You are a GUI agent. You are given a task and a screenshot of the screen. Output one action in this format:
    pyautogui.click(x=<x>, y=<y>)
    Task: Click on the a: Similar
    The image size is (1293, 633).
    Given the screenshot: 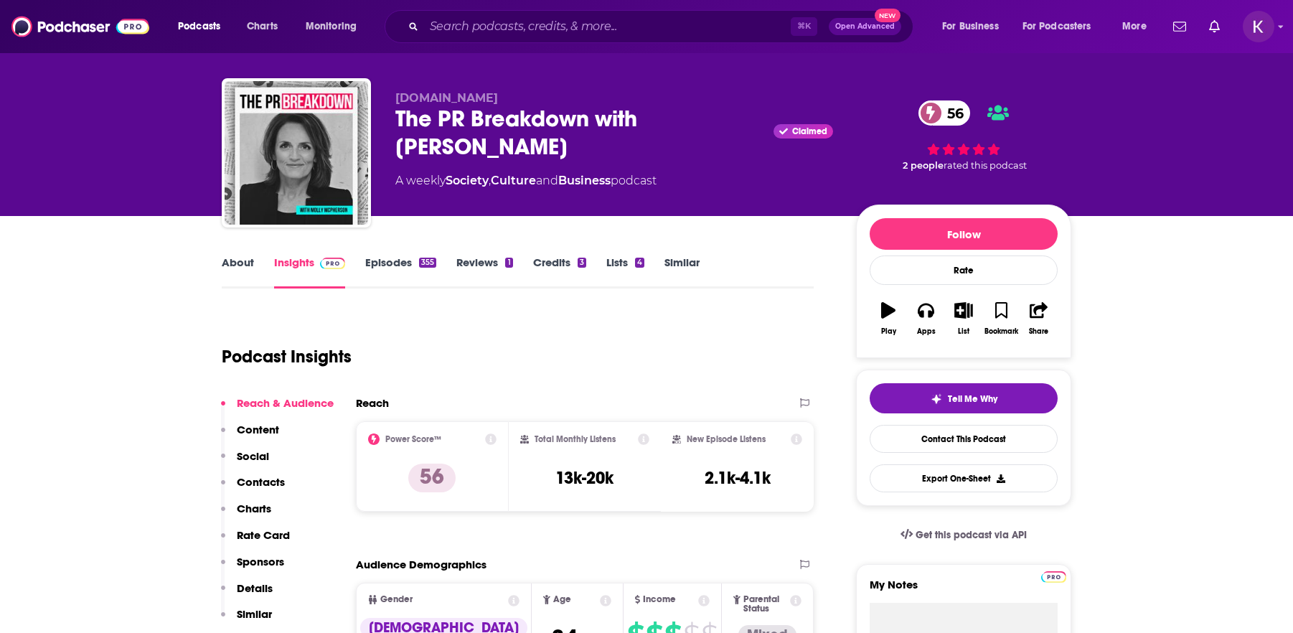 What is the action you would take?
    pyautogui.click(x=681, y=272)
    